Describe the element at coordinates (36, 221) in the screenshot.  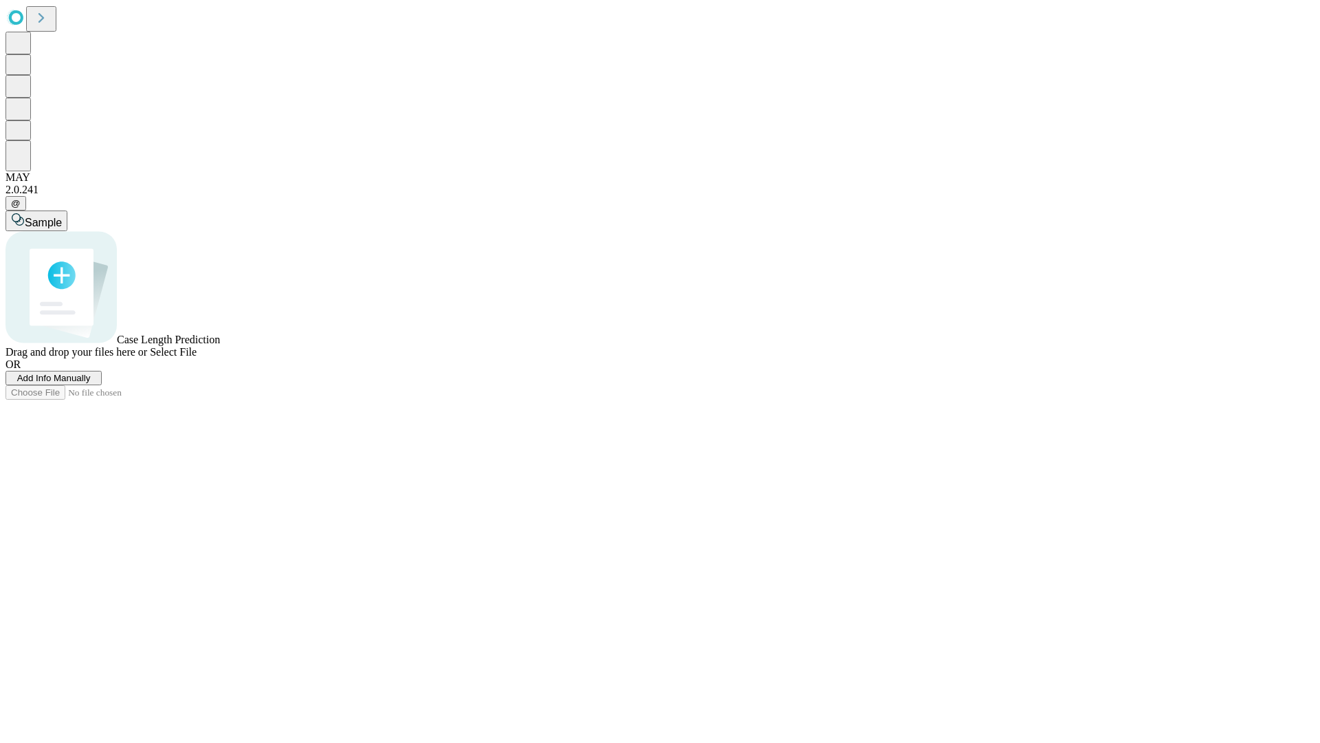
I see `button: Sample` at that location.